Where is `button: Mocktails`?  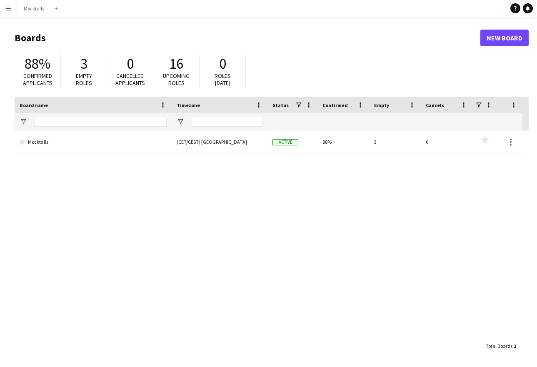 button: Mocktails is located at coordinates (34, 8).